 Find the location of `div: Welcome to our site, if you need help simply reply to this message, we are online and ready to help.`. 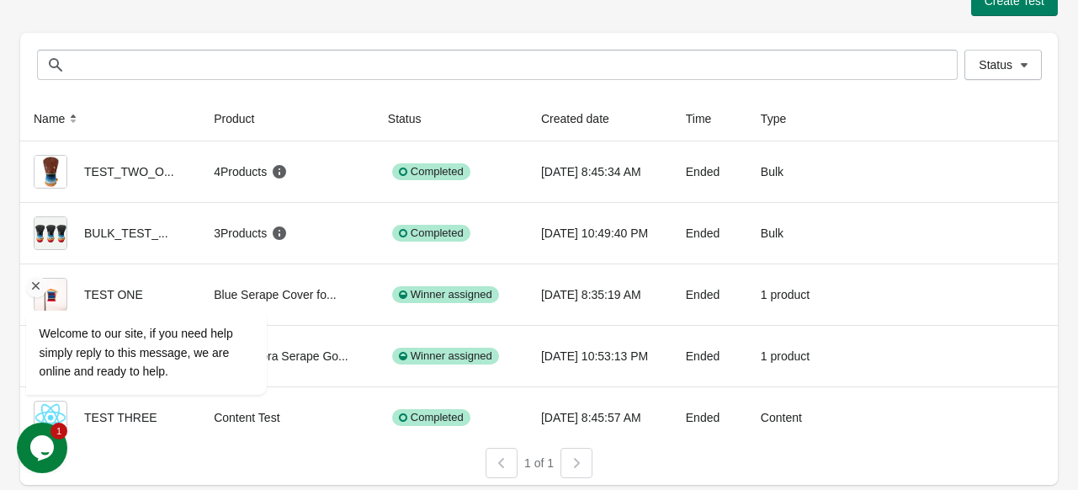

div: Welcome to our site, if you need help simply reply to this message, we are online and ready to help. is located at coordinates (151, 194).